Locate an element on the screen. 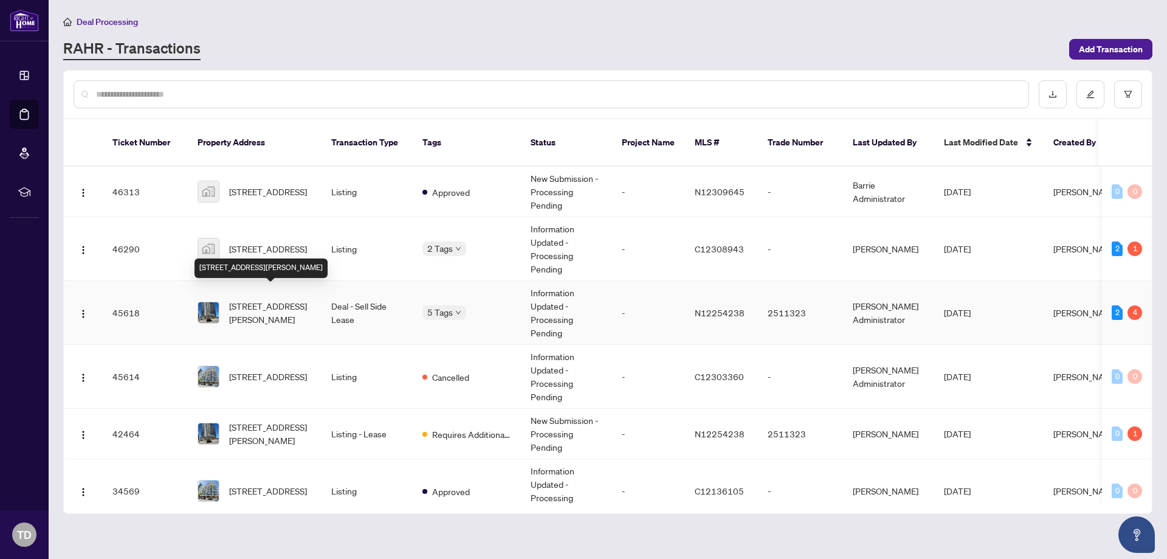 This screenshot has width=1167, height=559. td: New Submission - Processing Pending is located at coordinates (567, 433).